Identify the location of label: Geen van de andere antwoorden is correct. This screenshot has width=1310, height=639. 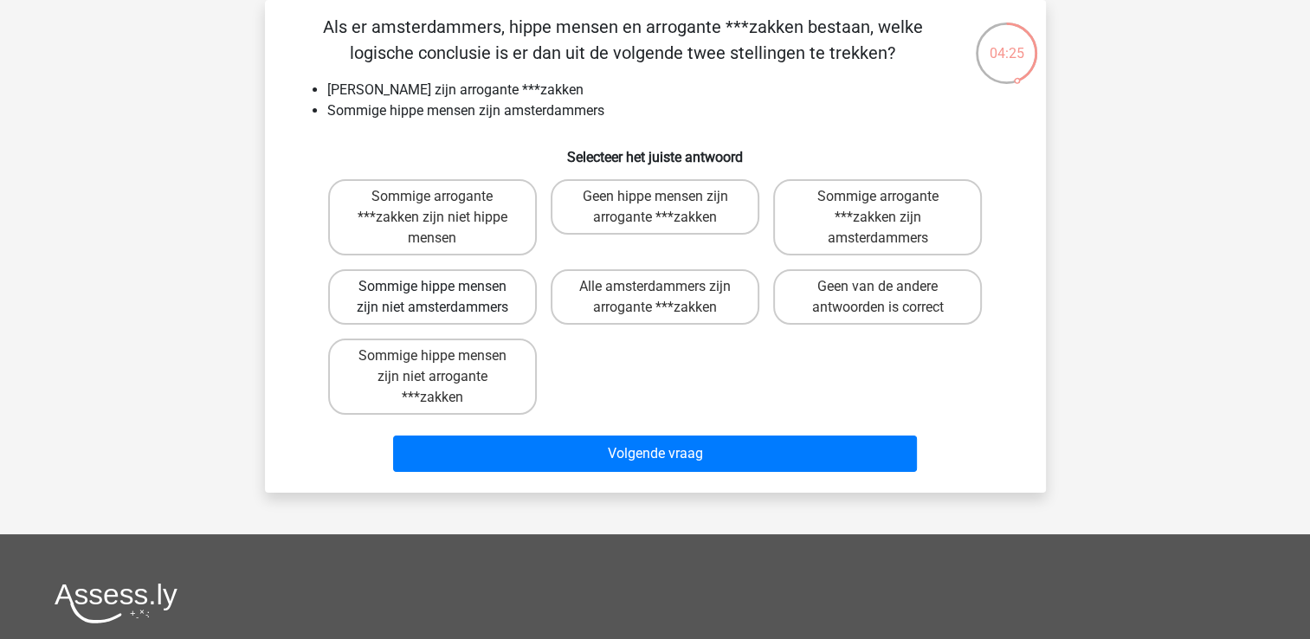
(877, 297).